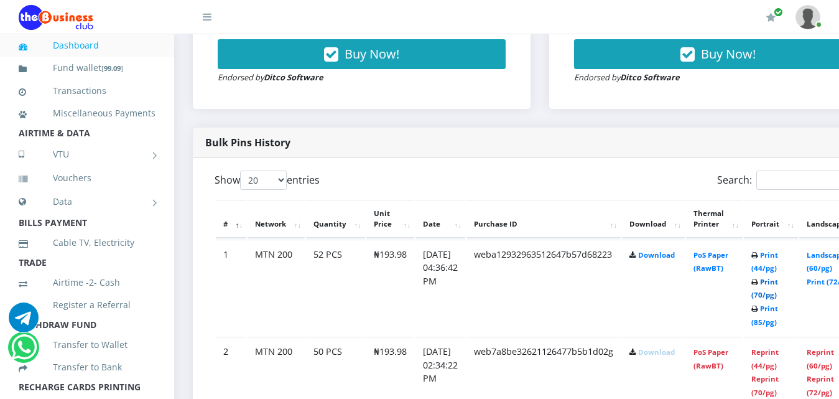  Describe the element at coordinates (87, 367) in the screenshot. I see `a: Transfer to Bank` at that location.